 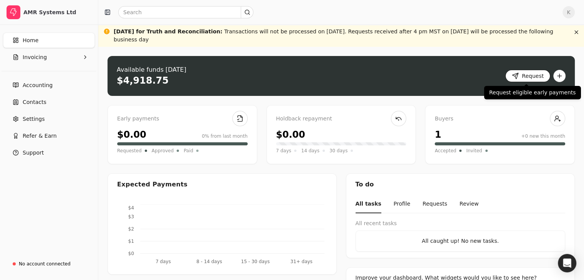 What do you see at coordinates (40, 136) in the screenshot?
I see `span: Refer & Earn` at bounding box center [40, 136].